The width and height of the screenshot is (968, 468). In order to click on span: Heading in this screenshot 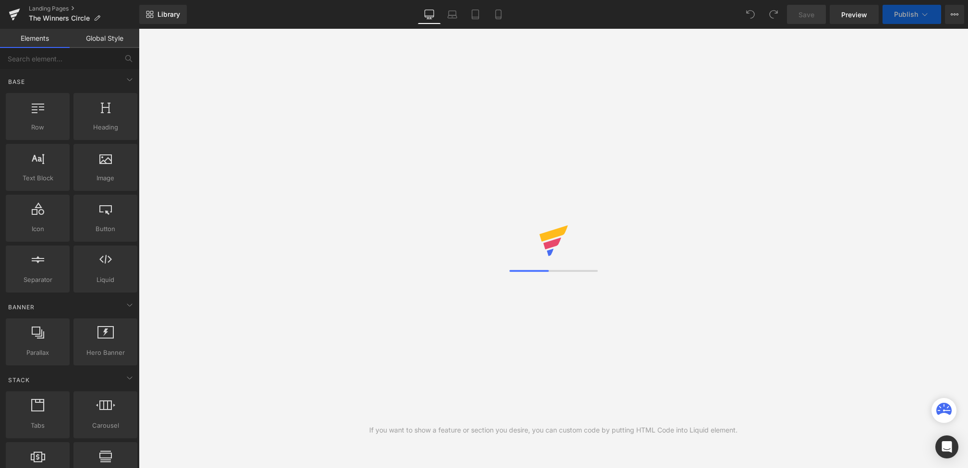, I will do `click(105, 127)`.